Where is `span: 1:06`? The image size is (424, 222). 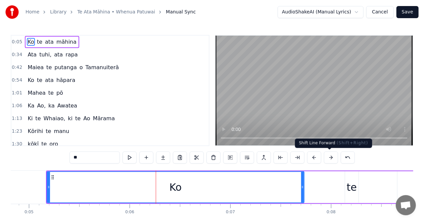 span: 1:06 is located at coordinates (17, 106).